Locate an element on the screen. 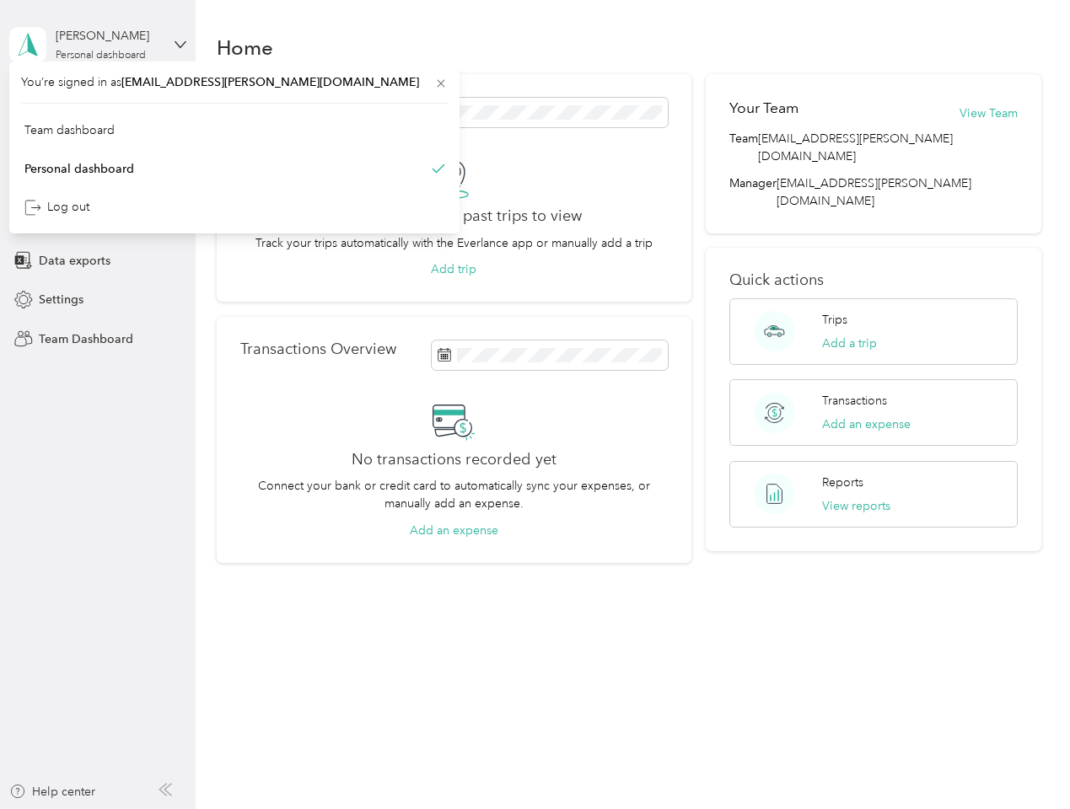  div: Log out is located at coordinates (56, 206).